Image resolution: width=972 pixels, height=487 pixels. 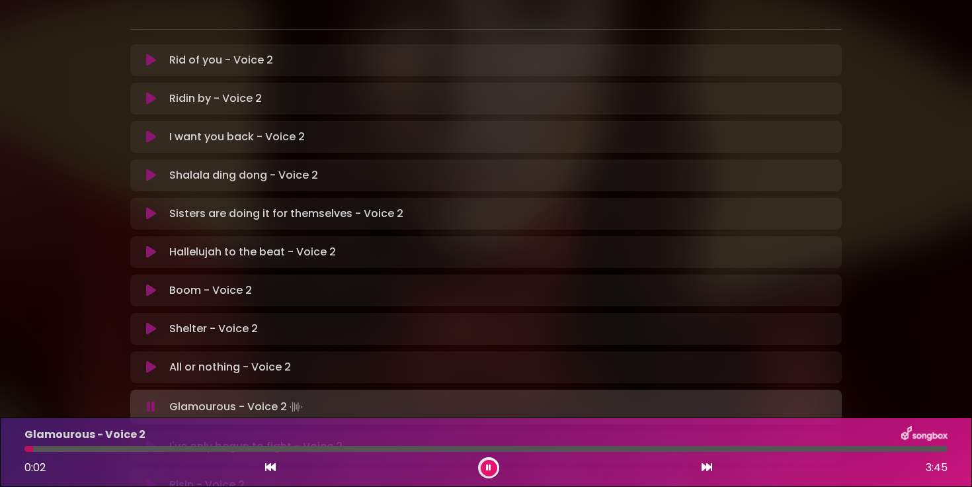 I want to click on p: Shalala ding dong - Voice 2, so click(x=243, y=175).